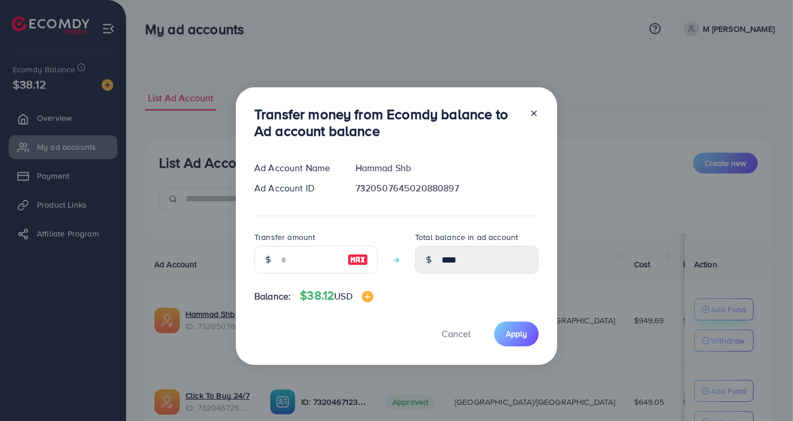 The image size is (793, 421). I want to click on span: Apply, so click(516, 334).